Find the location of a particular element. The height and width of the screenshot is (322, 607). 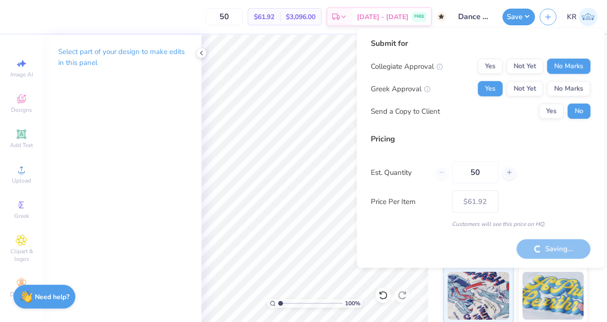

span: $3,096.00 is located at coordinates (301, 17).